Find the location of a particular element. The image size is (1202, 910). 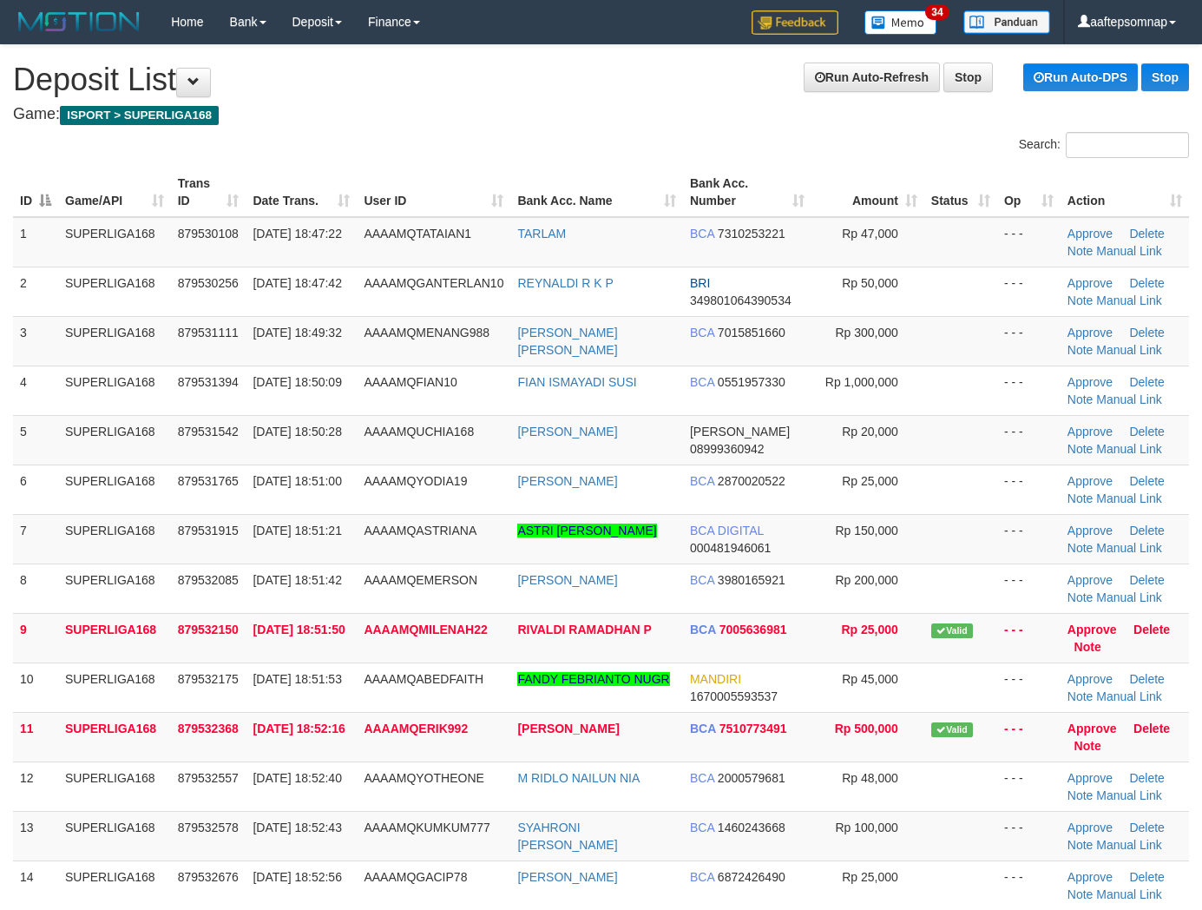

td: 1 is located at coordinates (36, 242).